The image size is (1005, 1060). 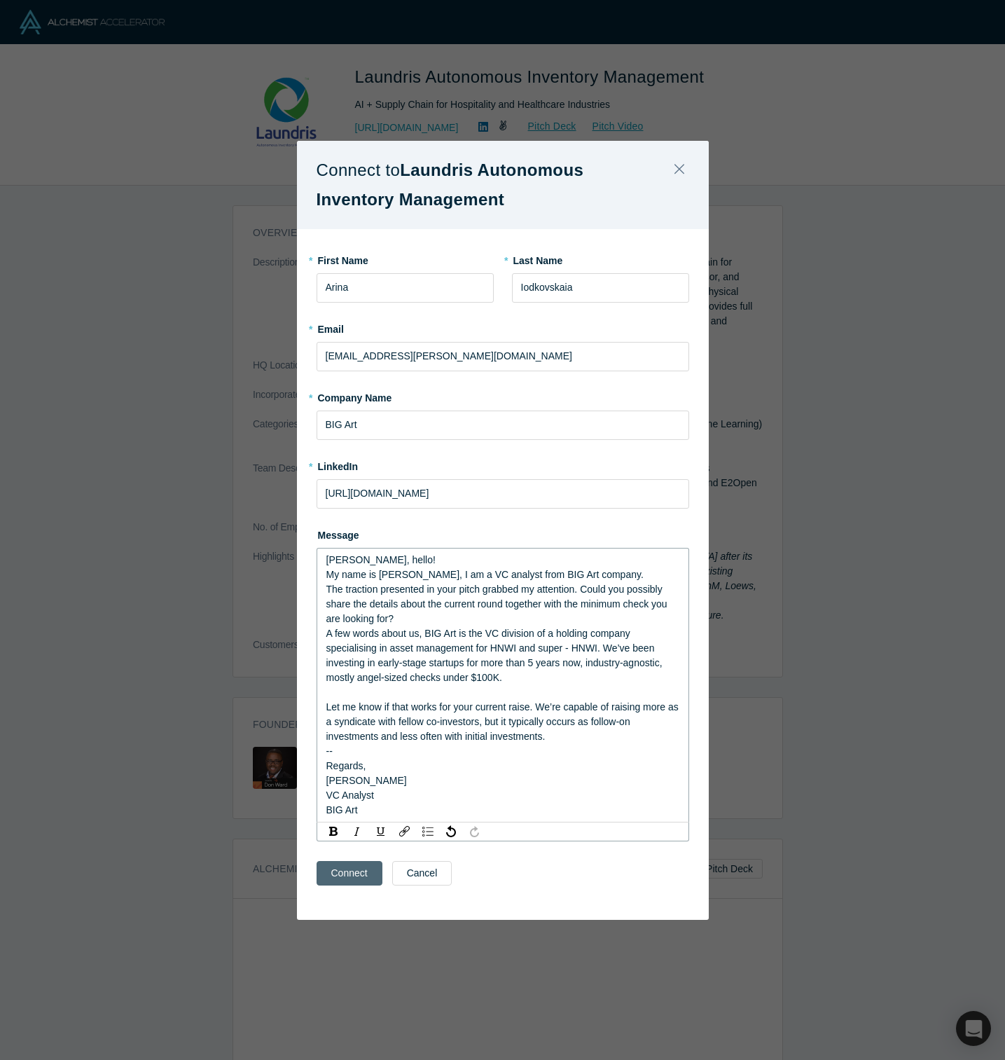 I want to click on div: rdw-link-control, so click(x=404, y=831).